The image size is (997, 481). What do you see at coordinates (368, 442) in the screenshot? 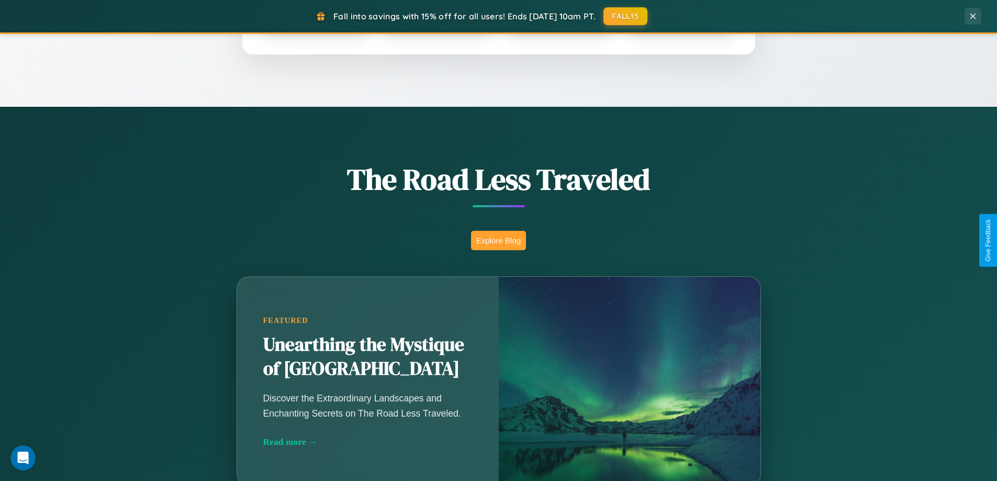
I see `div: Read more →` at bounding box center [368, 442].